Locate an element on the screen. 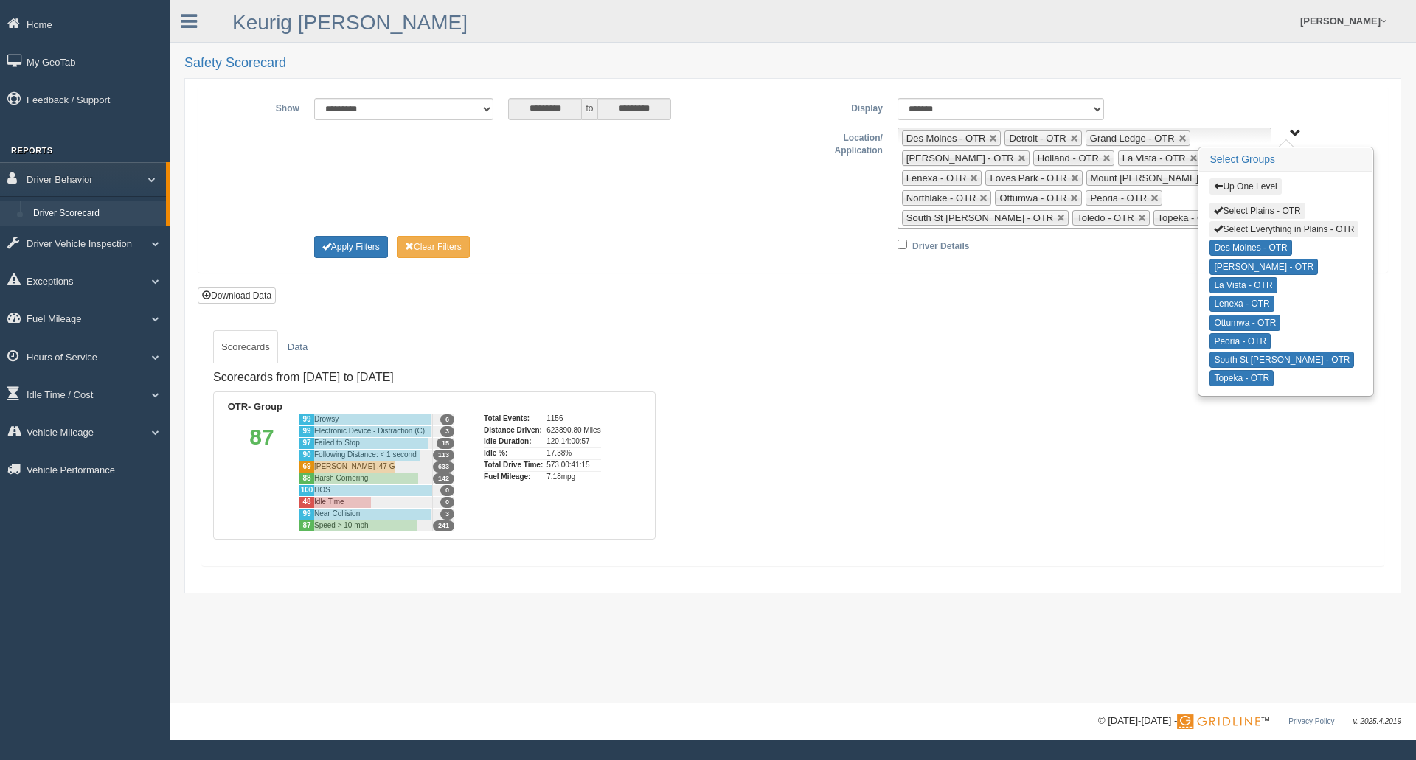  span: Northlake - OTR is located at coordinates (941, 198).